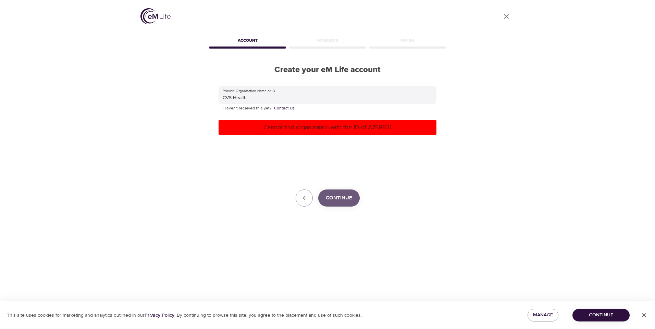 This screenshot has width=655, height=329. Describe the element at coordinates (506, 16) in the screenshot. I see `a: close` at that location.